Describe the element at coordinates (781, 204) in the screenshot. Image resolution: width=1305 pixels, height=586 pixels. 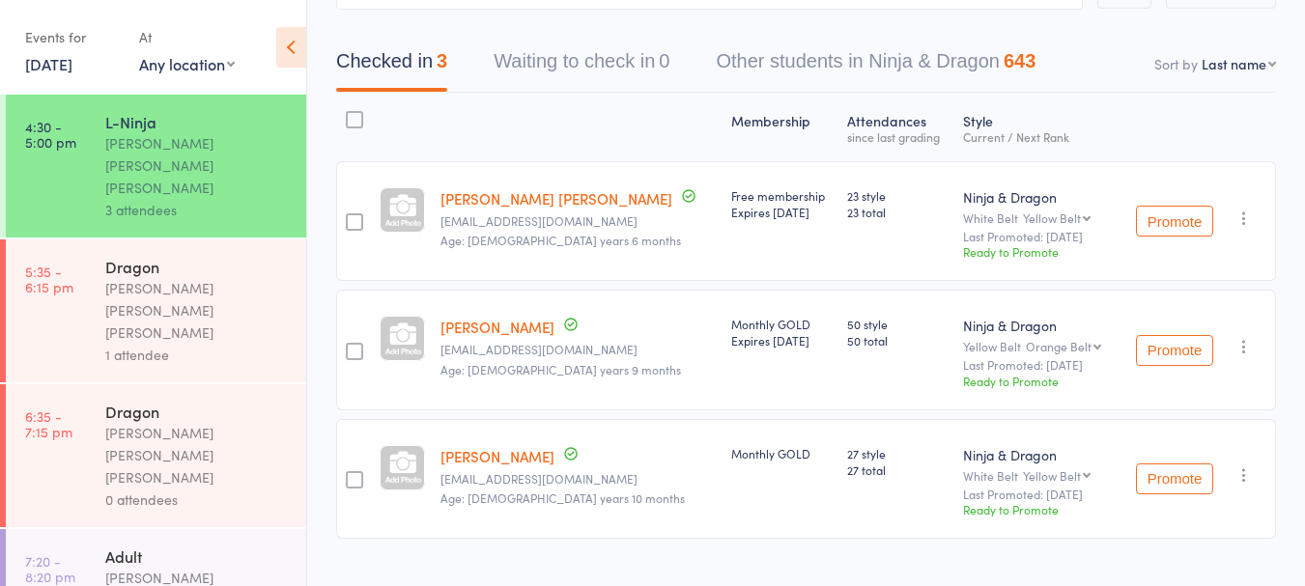
I see `div: Free membership` at that location.